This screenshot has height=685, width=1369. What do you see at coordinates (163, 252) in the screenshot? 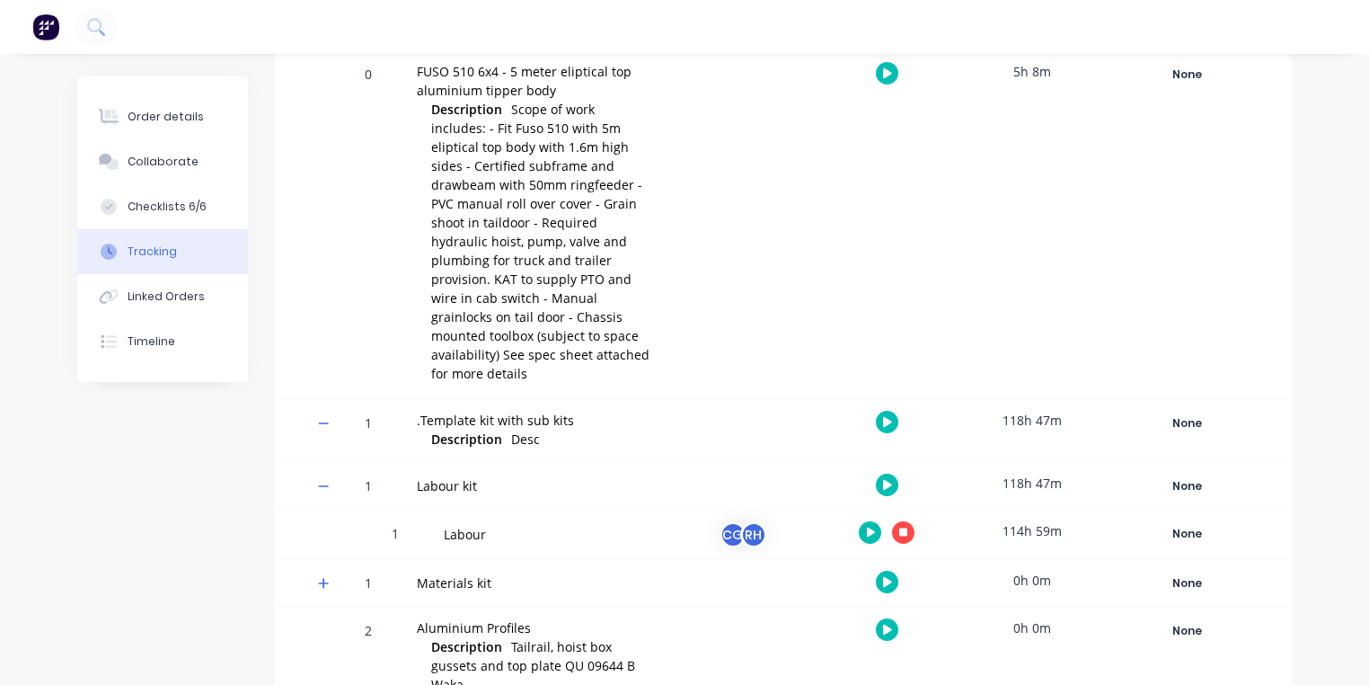
I see `button: Tracking` at bounding box center [163, 252].